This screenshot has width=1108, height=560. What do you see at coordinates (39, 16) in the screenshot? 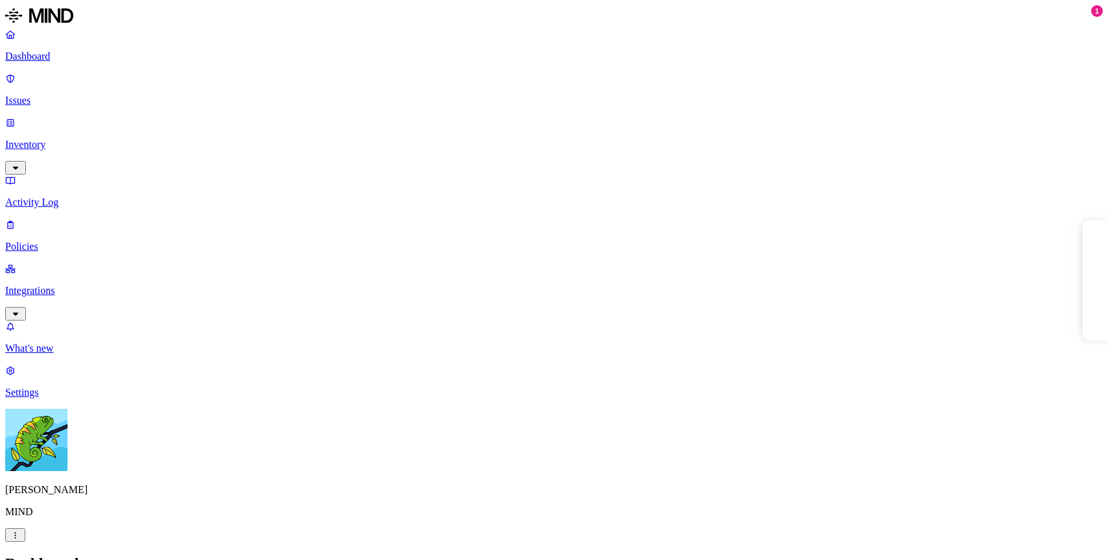
I see `img: MIND` at bounding box center [39, 16].